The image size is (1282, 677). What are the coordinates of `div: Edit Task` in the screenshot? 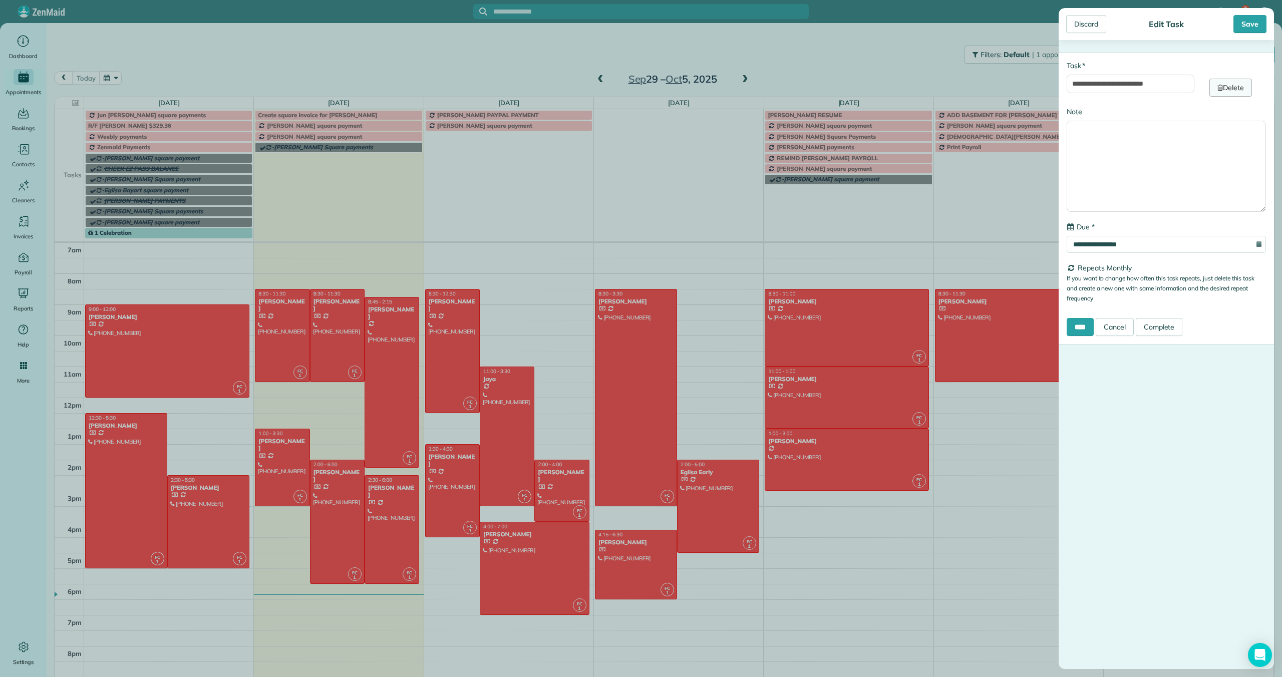 It's located at (1166, 24).